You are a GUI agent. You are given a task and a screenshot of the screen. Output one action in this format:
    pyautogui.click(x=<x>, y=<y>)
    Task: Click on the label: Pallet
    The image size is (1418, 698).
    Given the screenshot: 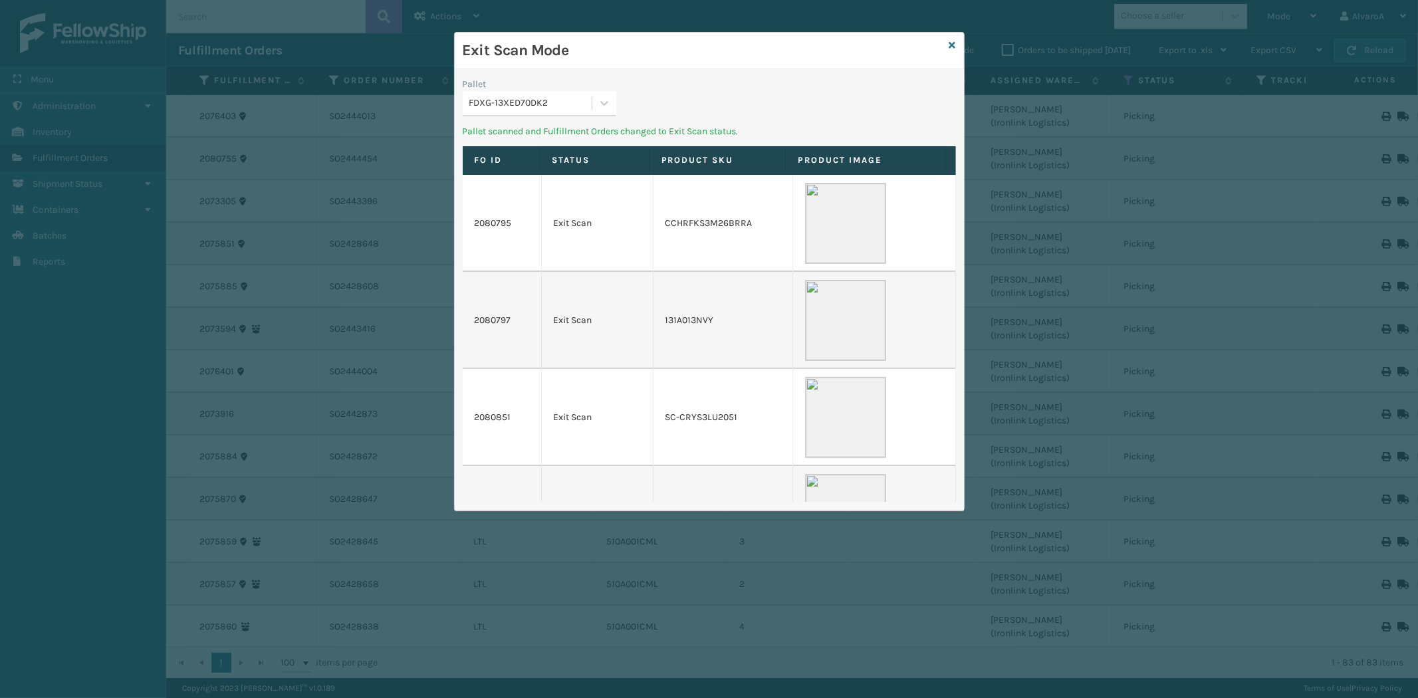 What is the action you would take?
    pyautogui.click(x=475, y=84)
    